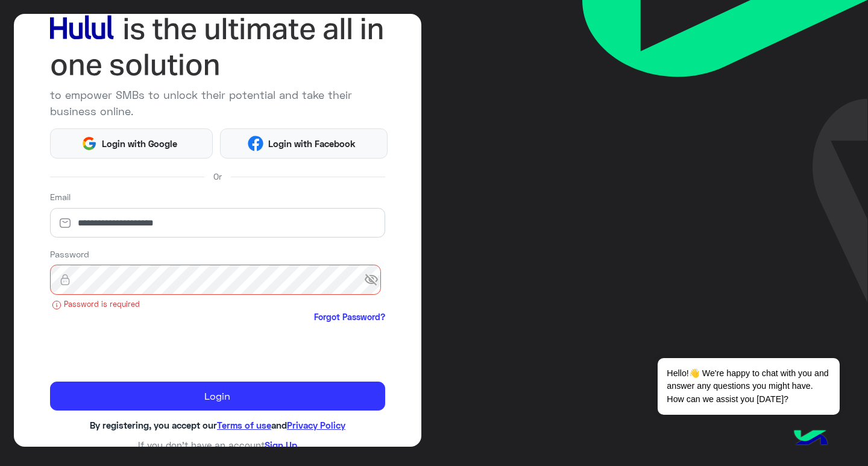  I want to click on span: Login with Facebook, so click(312, 144).